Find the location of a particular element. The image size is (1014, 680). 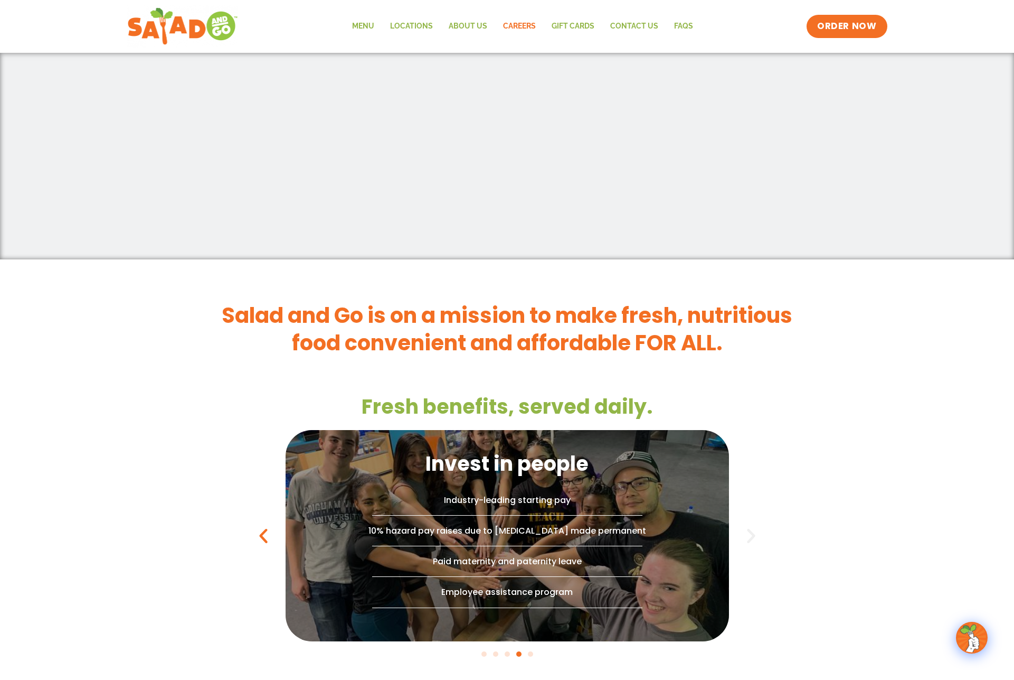

a: Contact Us is located at coordinates (634, 26).